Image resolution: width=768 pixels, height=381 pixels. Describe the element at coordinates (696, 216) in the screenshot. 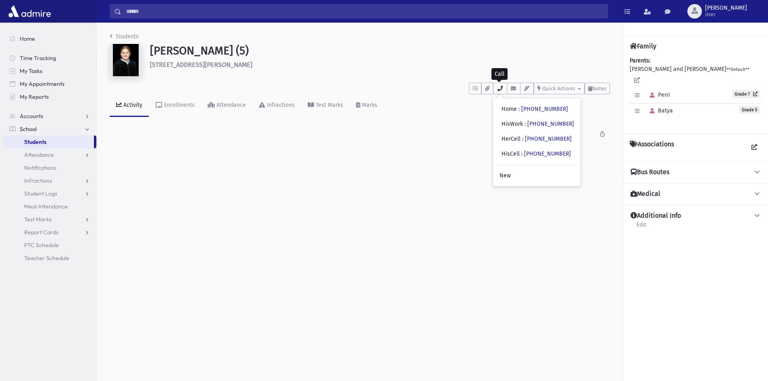

I see `button: Additional Info` at that location.